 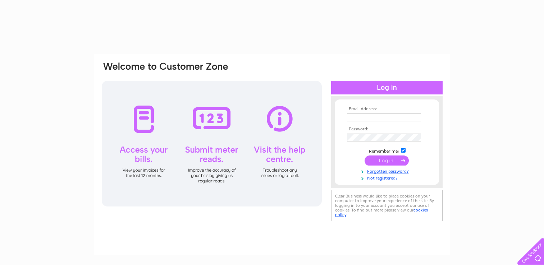 What do you see at coordinates (387, 151) in the screenshot?
I see `td: Remember me?` at bounding box center [387, 151].